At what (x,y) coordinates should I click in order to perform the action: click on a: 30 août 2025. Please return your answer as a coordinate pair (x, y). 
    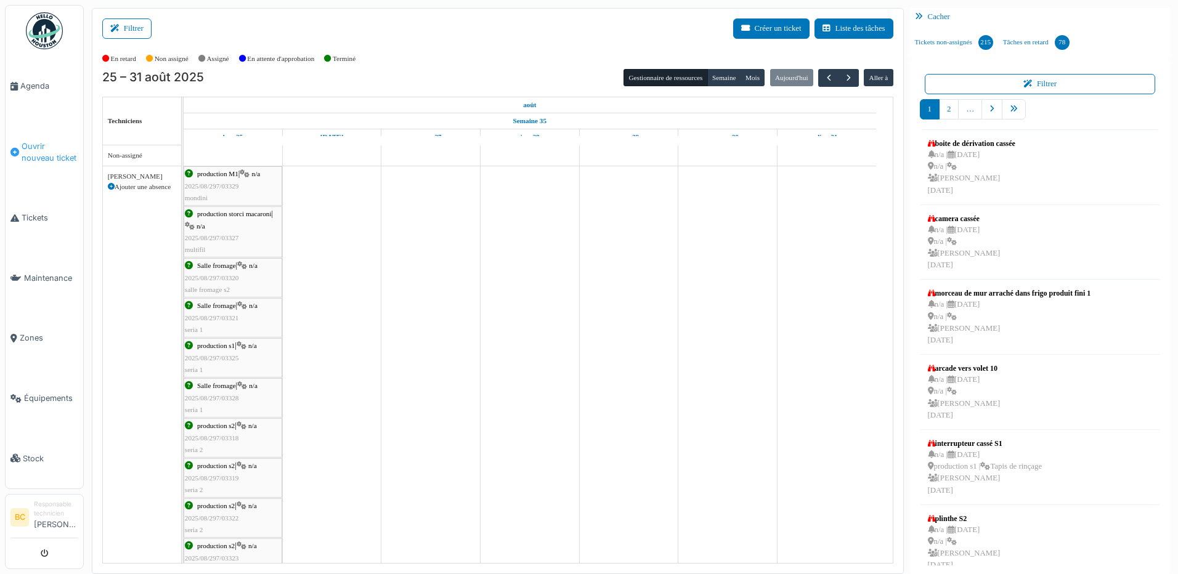
    Looking at the image, I should click on (728, 137).